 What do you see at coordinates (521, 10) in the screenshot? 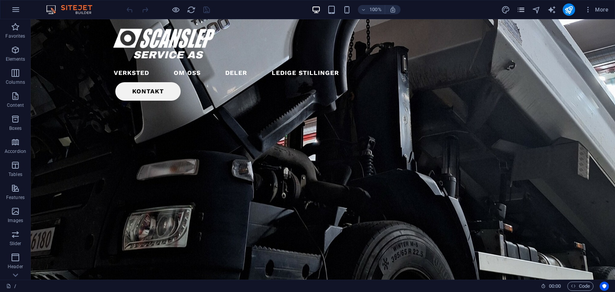
I see `button: pages` at bounding box center [521, 10].